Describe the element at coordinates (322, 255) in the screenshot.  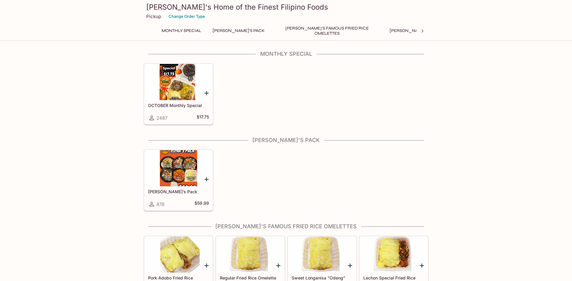
I see `div: Sweet Longanisa “Odeng” Omelette` at that location.